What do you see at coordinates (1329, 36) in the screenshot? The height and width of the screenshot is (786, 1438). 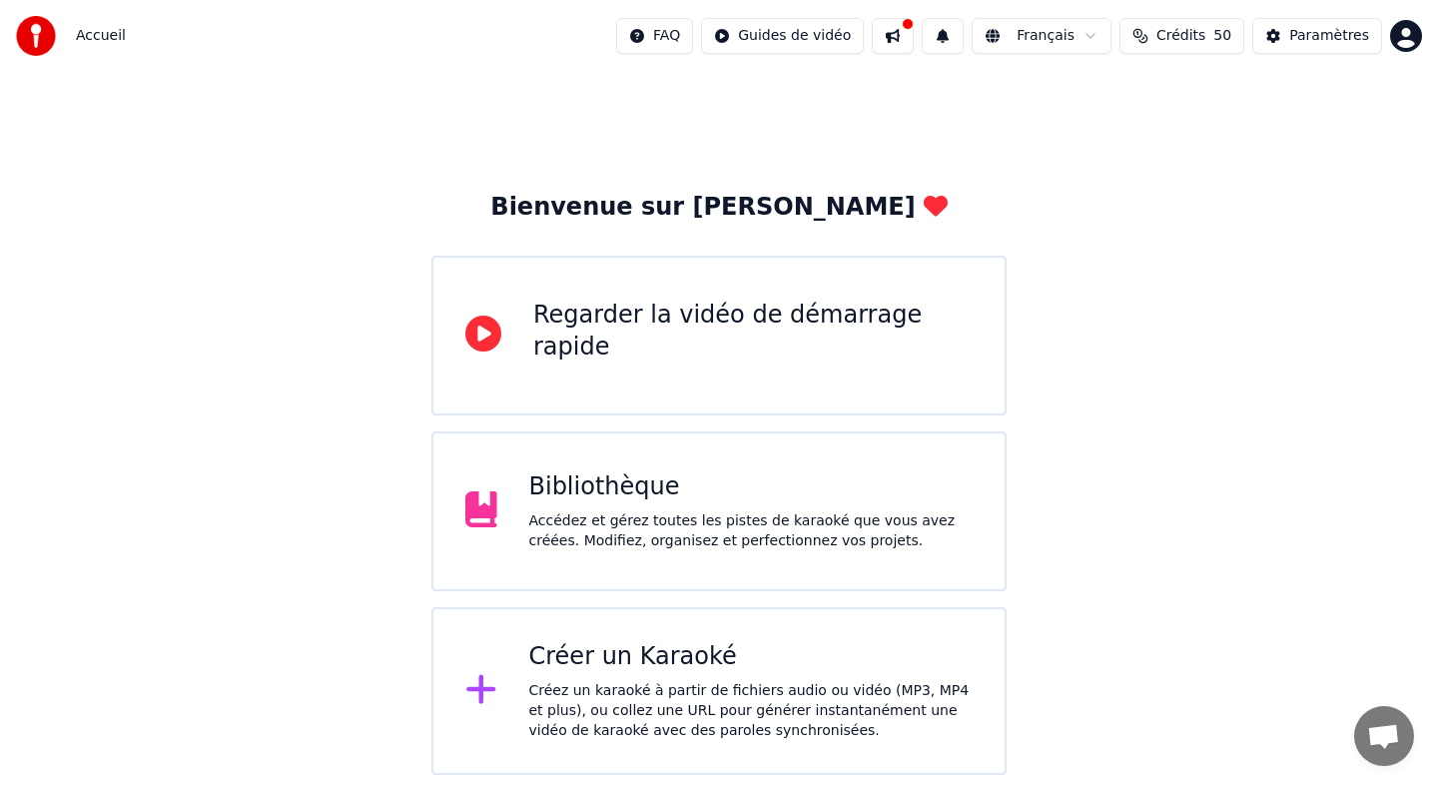 I see `div: Paramètres` at bounding box center [1329, 36].